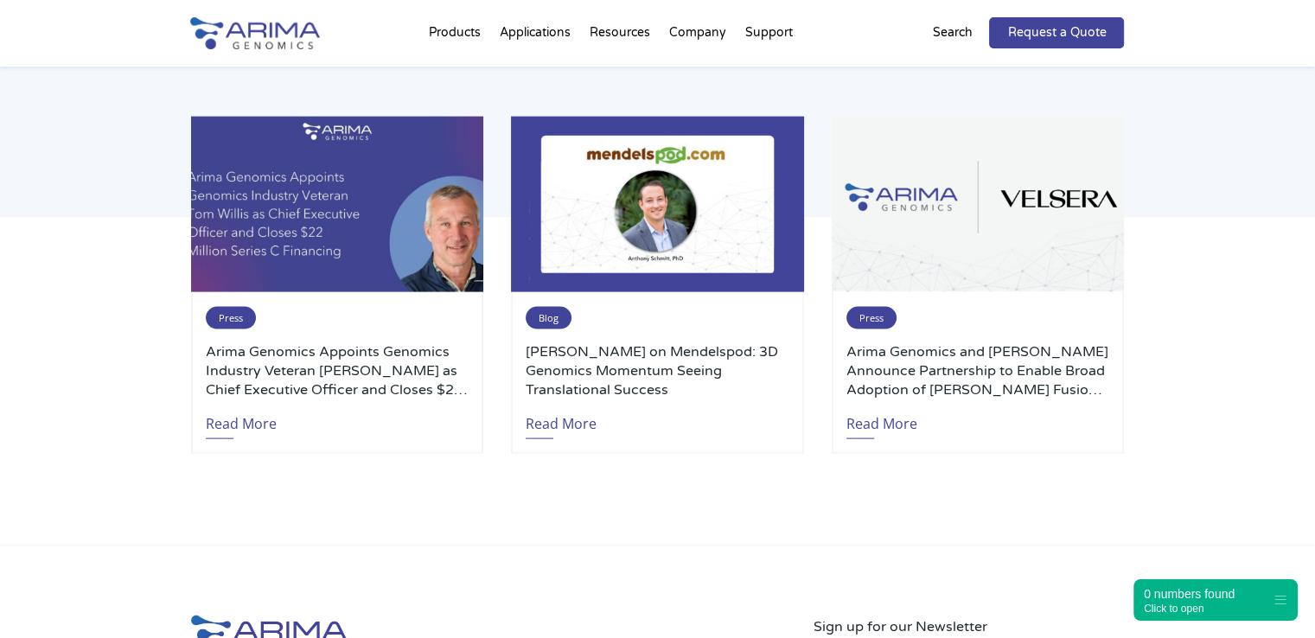  Describe the element at coordinates (548, 318) in the screenshot. I see `span: Blog` at that location.